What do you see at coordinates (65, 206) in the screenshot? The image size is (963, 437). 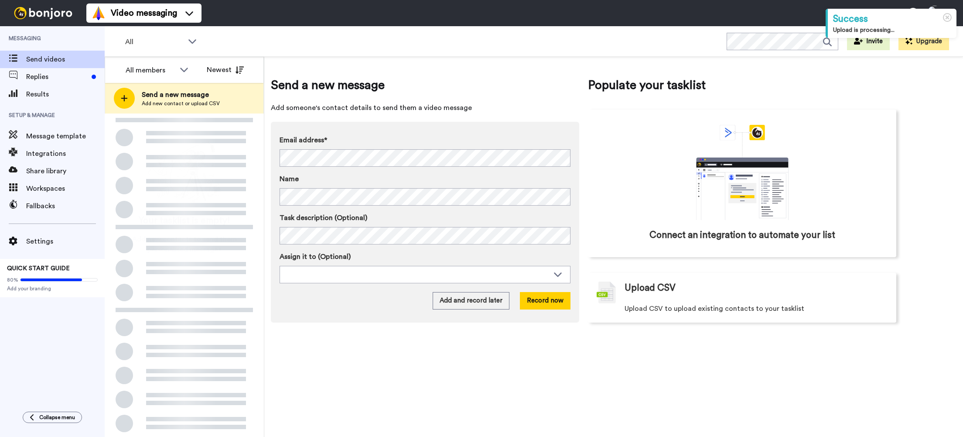 I see `span: Fallbacks` at bounding box center [65, 206].